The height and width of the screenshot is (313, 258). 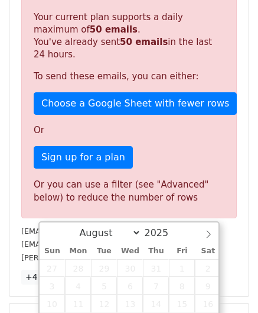 I want to click on span: August 4, 2025, so click(x=78, y=286).